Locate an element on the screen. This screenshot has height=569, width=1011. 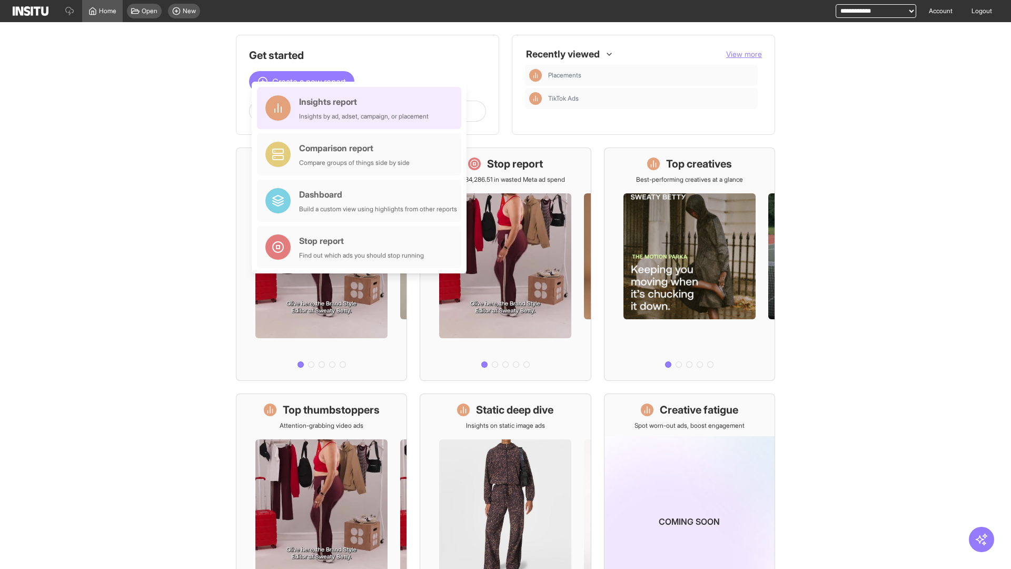
h1: Top creatives is located at coordinates (699, 164).